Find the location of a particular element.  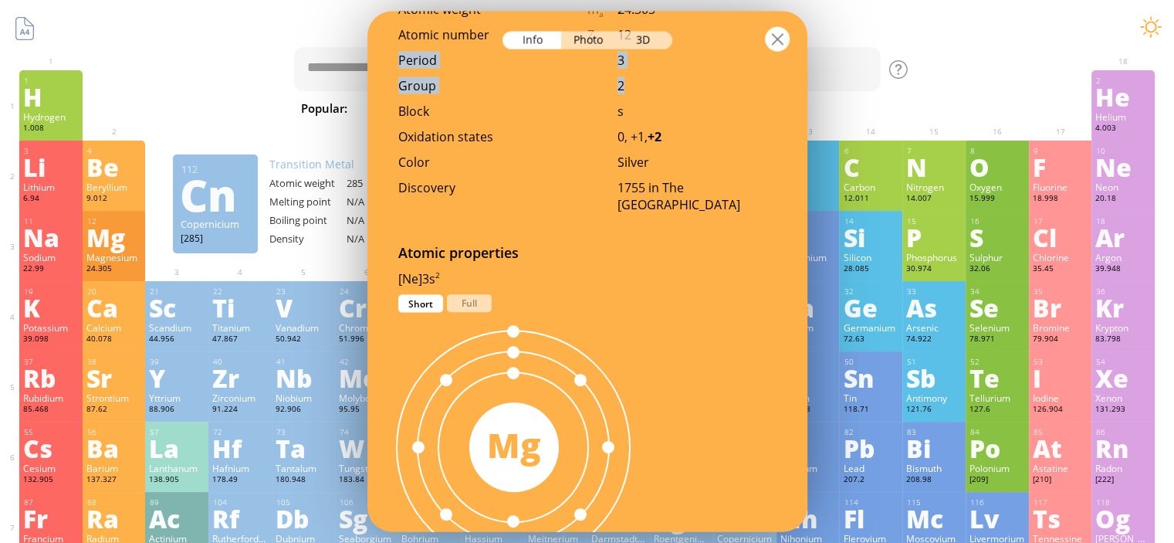

div: 89 is located at coordinates (177, 502).